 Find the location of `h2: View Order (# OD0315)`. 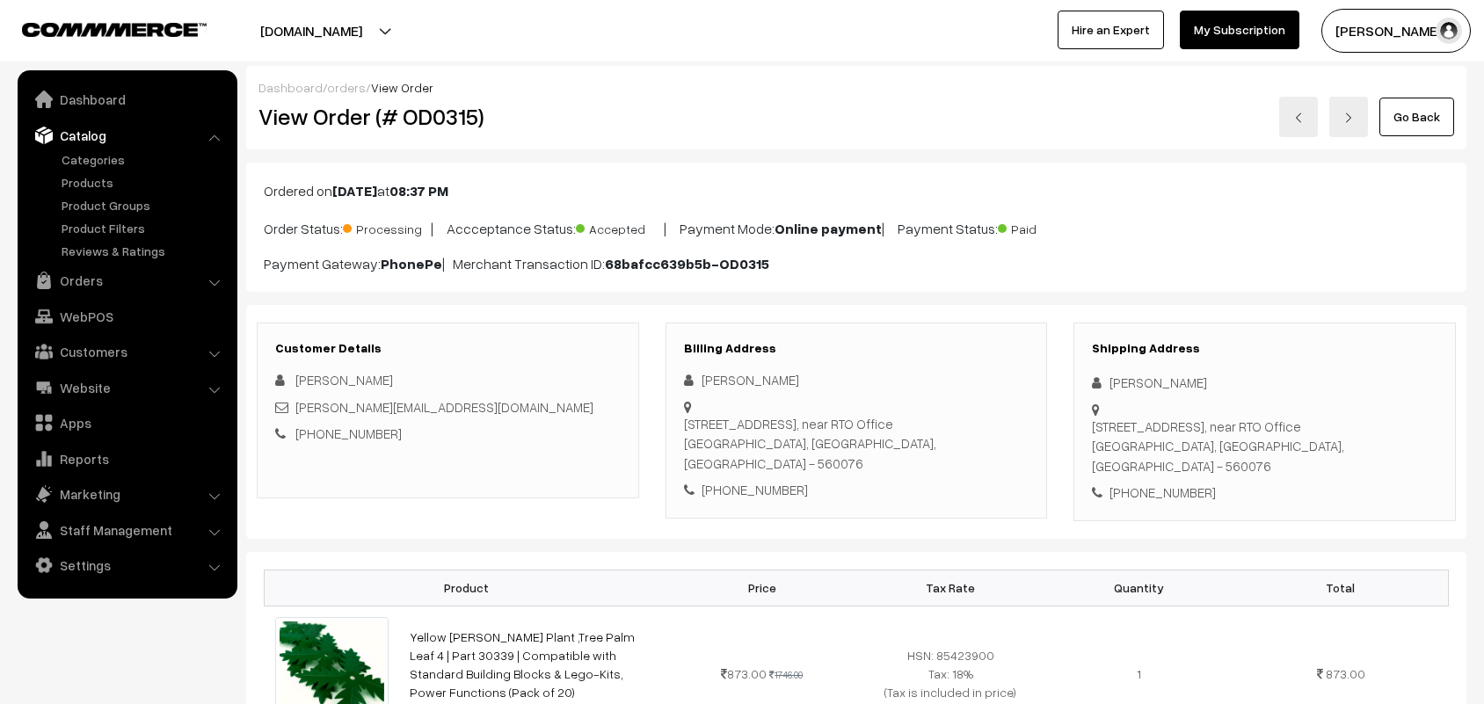

h2: View Order (# OD0315) is located at coordinates (448, 116).